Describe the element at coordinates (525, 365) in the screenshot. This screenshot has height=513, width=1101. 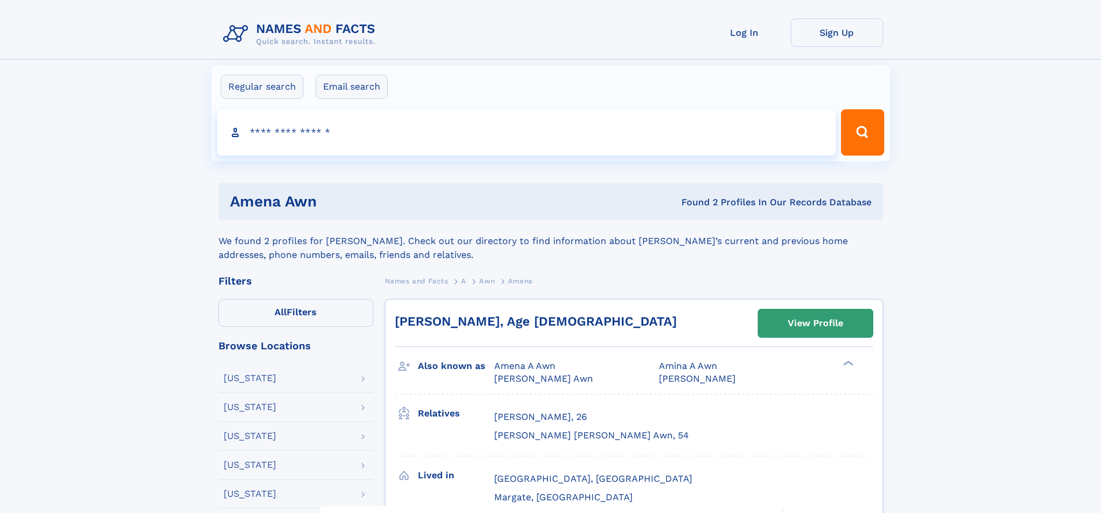
I see `span: Amena A Awn` at that location.